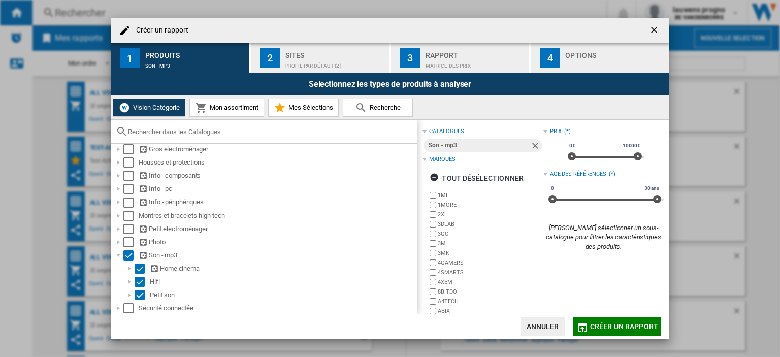 The height and width of the screenshot is (357, 780). I want to click on ng-md-icon: getI18NText('BUTTONS.CLOSE_DIALOG'), so click(655, 31).